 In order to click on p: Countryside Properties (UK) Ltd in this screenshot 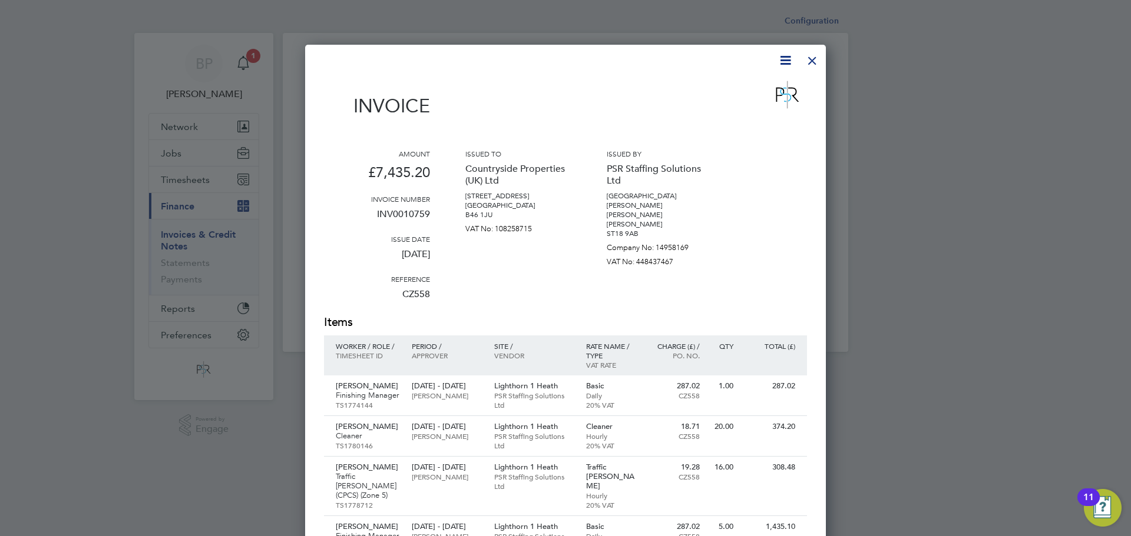, I will do `click(518, 175)`.